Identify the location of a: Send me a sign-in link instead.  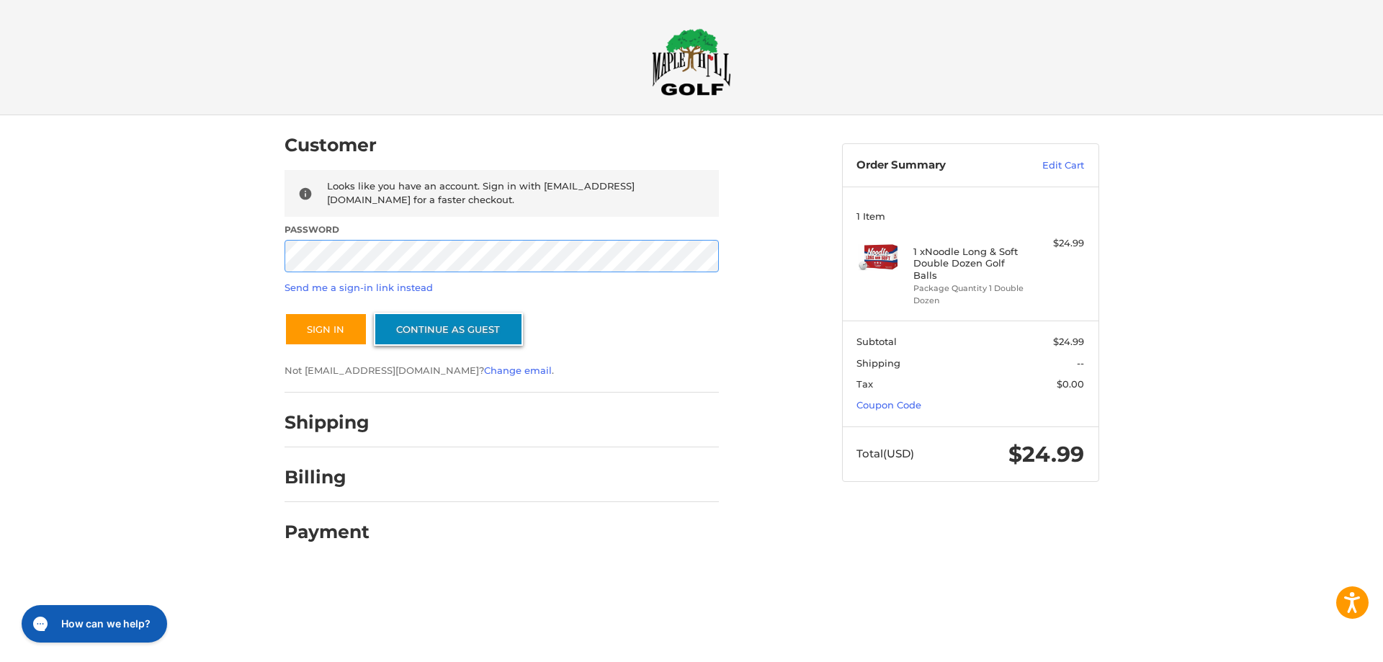
(359, 287).